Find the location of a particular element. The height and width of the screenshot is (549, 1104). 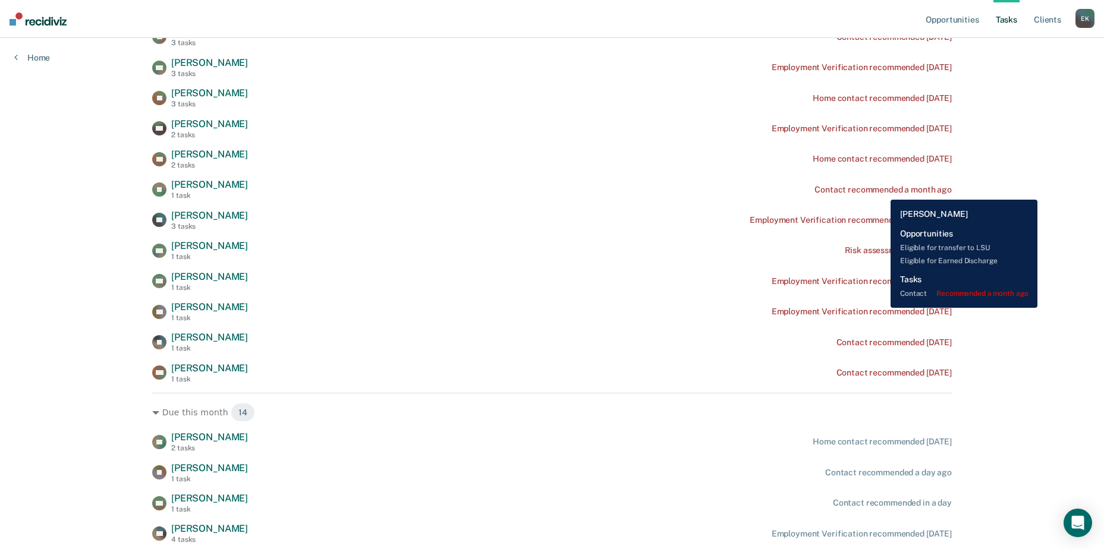

div: Contact recommended a day ago is located at coordinates (888, 473).